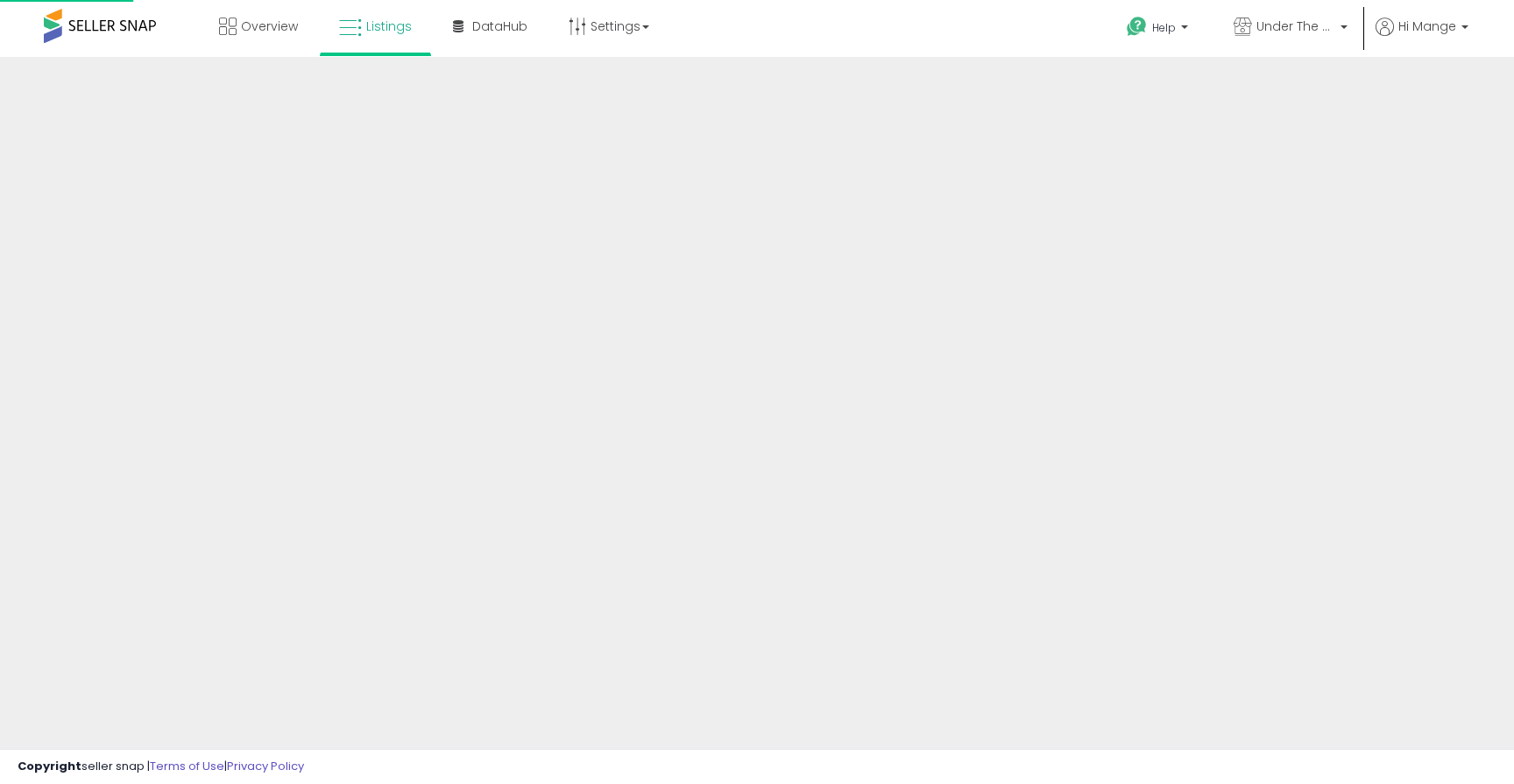  Describe the element at coordinates (1164, 27) in the screenshot. I see `span: Help` at that location.